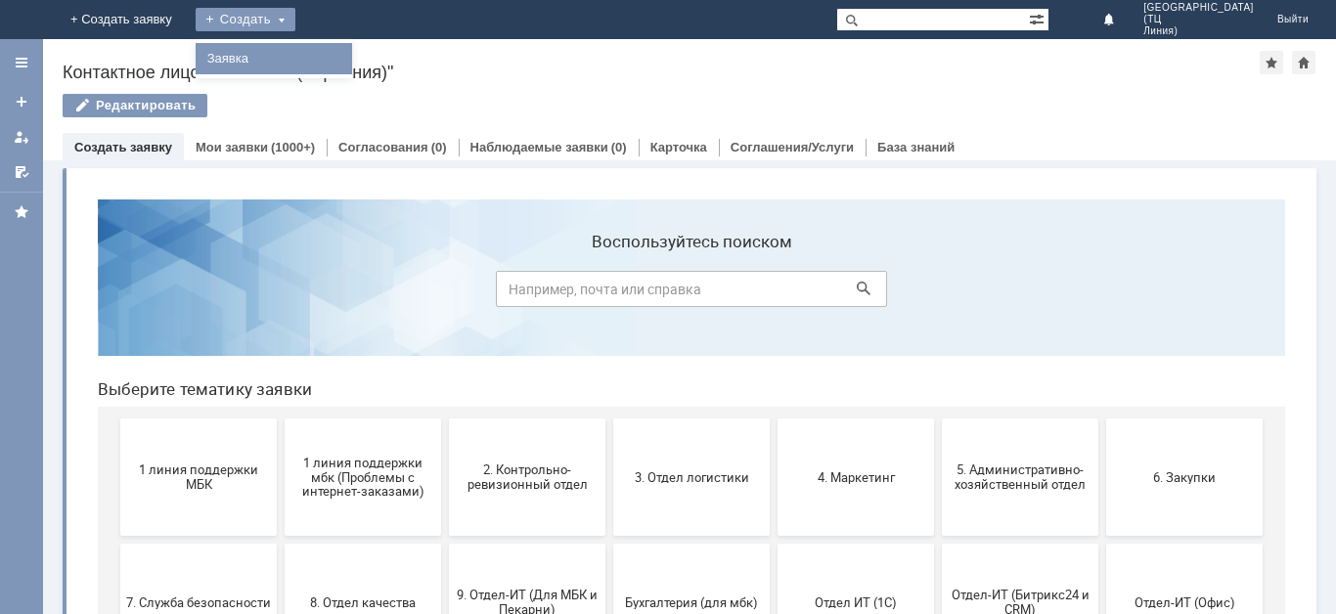 The image size is (1336, 614). Describe the element at coordinates (610, 205) in the screenshot. I see `header: Выберите тематику заявки` at that location.